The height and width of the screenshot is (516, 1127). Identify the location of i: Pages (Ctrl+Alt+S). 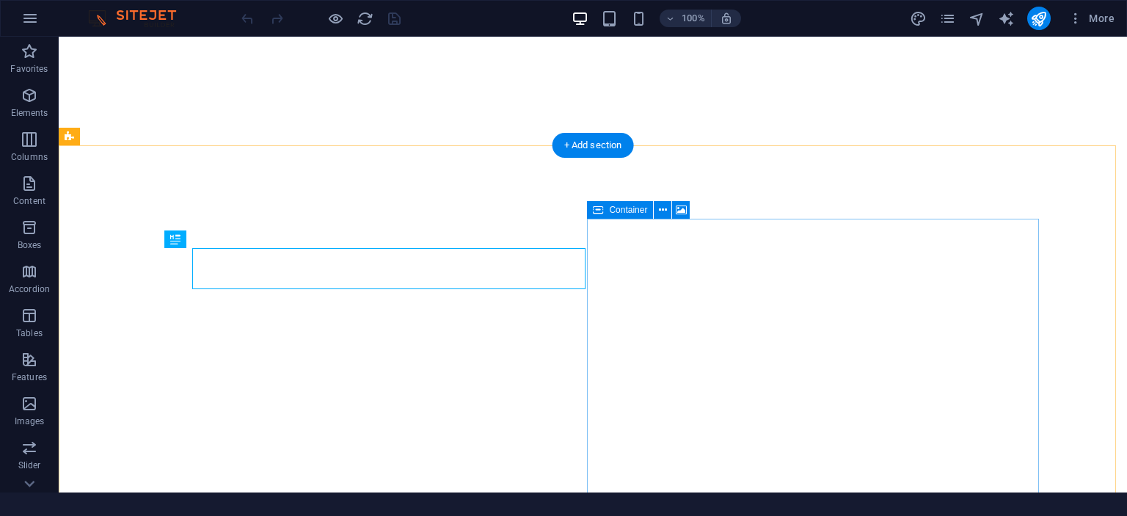
(947, 18).